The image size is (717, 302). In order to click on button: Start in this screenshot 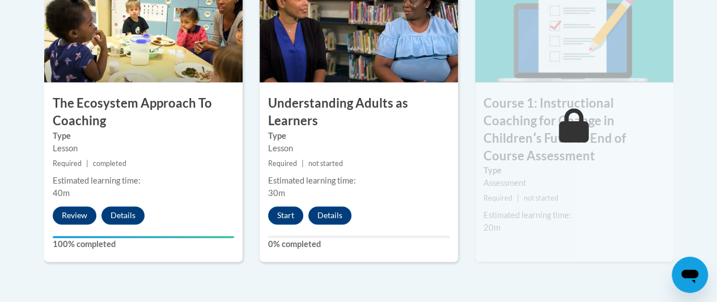, I will do `click(286, 215)`.